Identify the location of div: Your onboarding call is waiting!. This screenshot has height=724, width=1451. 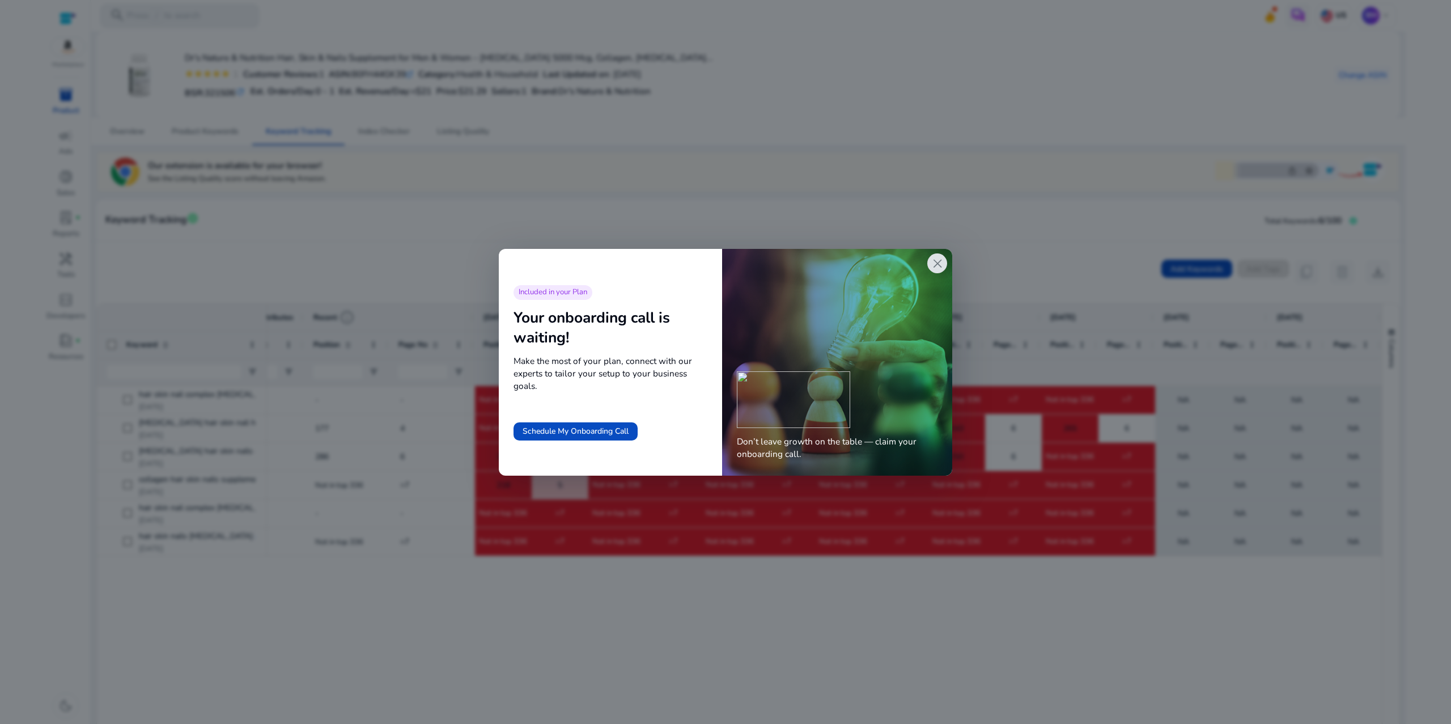
(610, 328).